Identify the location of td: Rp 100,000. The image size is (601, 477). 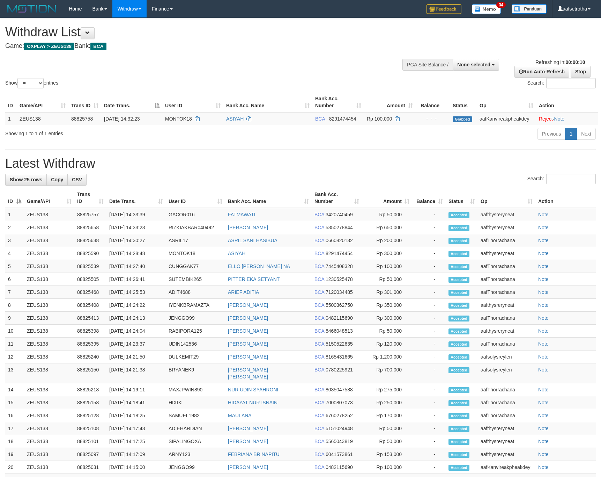
(387, 266).